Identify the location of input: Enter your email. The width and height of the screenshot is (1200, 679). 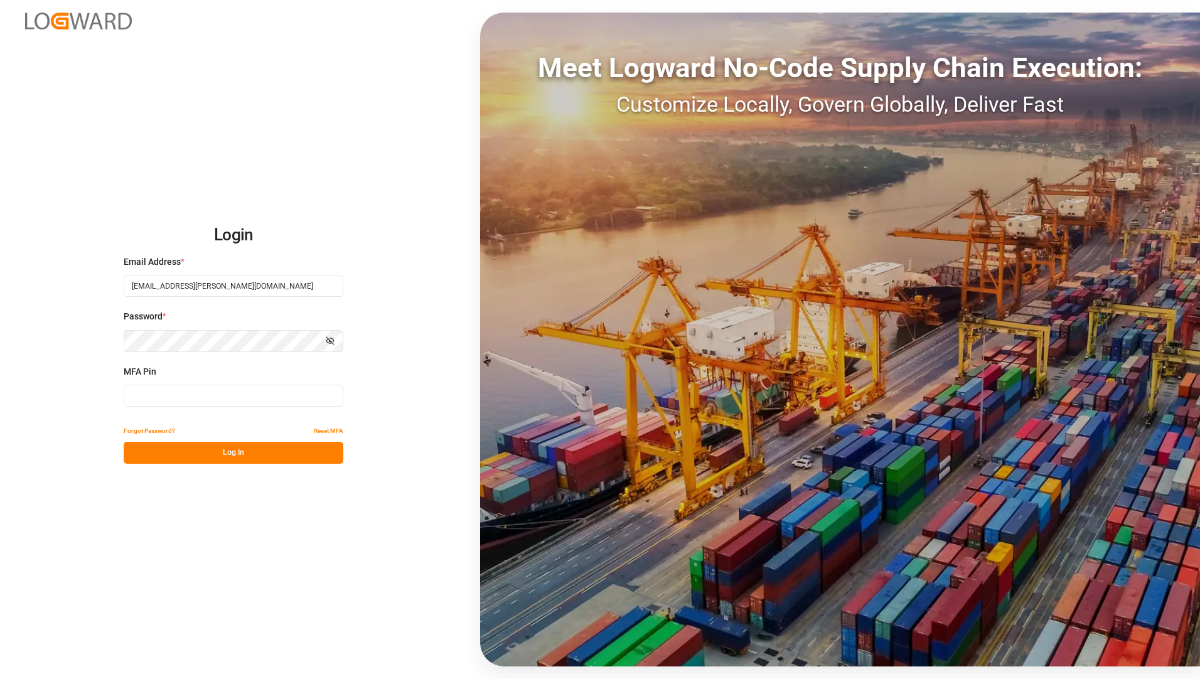
(233, 286).